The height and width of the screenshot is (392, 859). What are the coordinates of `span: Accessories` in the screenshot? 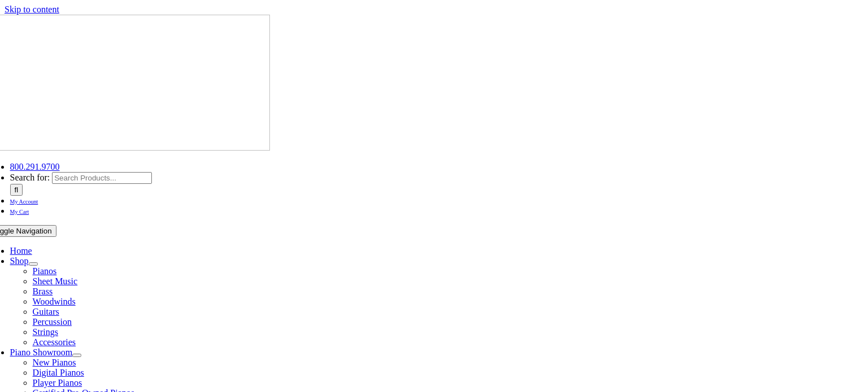 It's located at (54, 342).